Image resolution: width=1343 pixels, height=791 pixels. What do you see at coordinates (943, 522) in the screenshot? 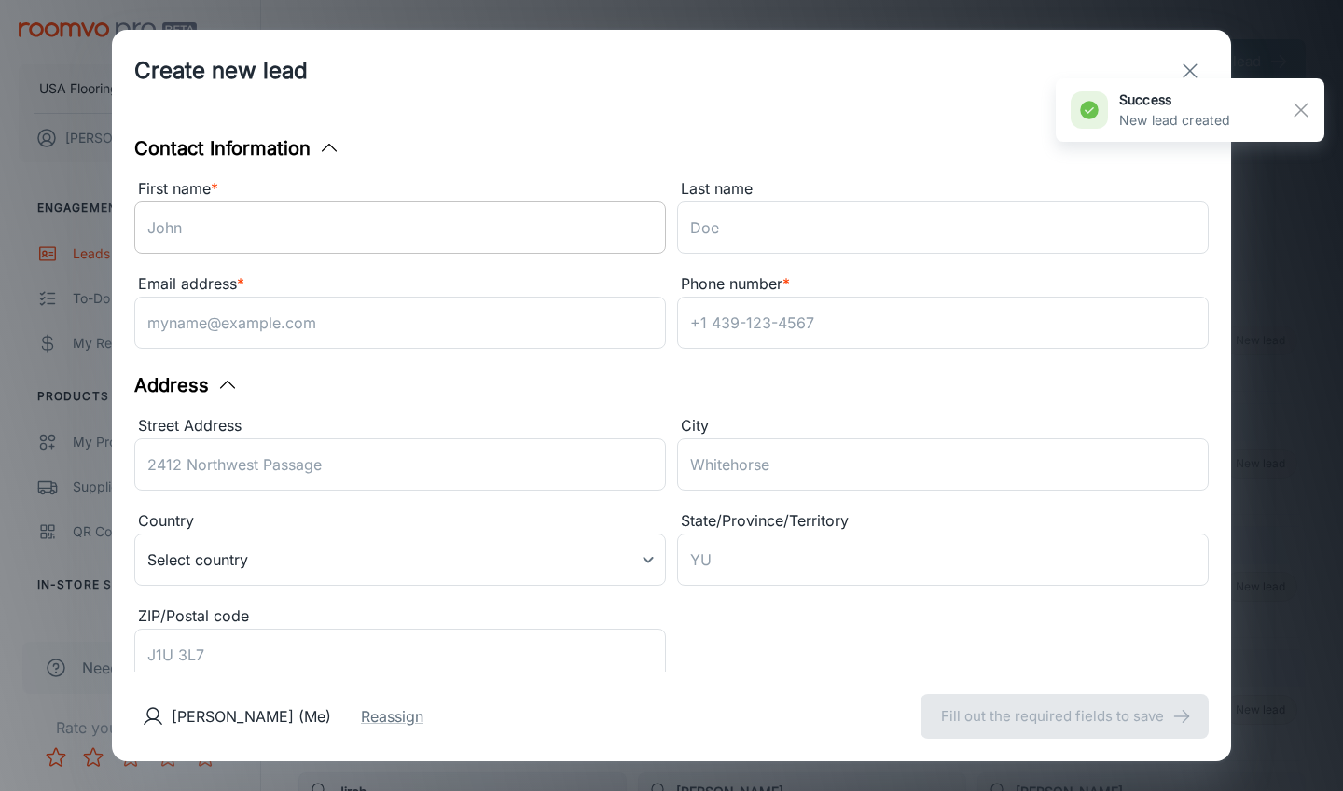
I see `div: State/Province/Territory` at bounding box center [943, 522].